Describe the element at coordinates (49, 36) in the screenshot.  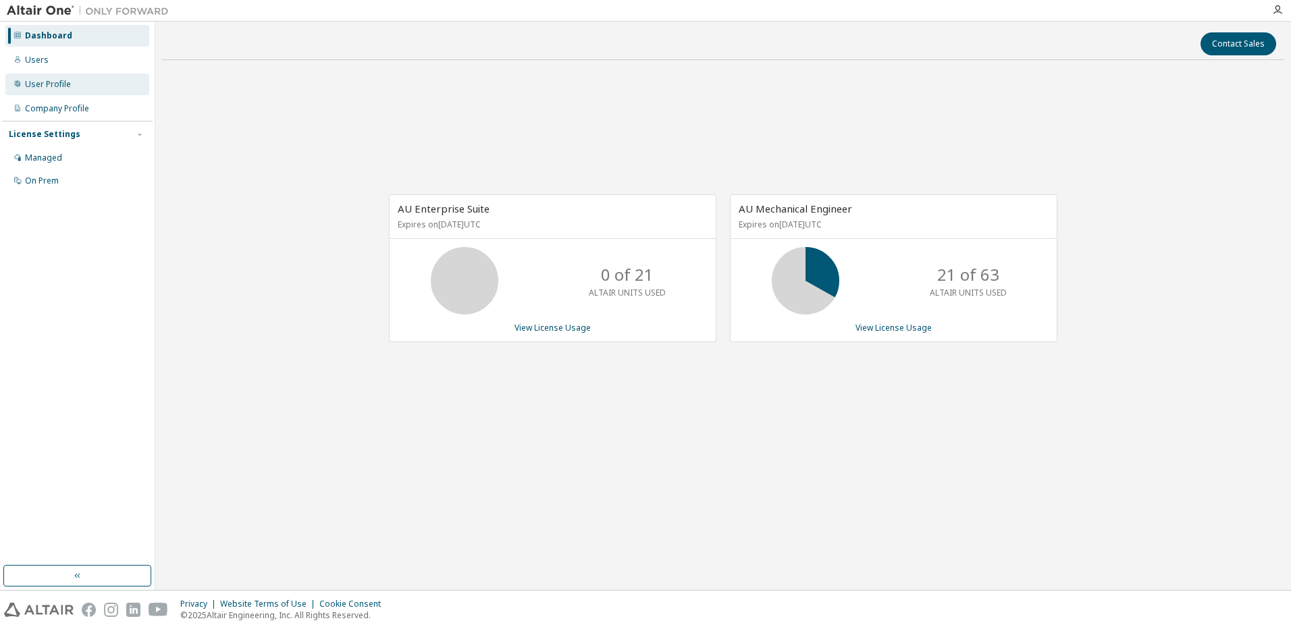
I see `div: Dashboard` at that location.